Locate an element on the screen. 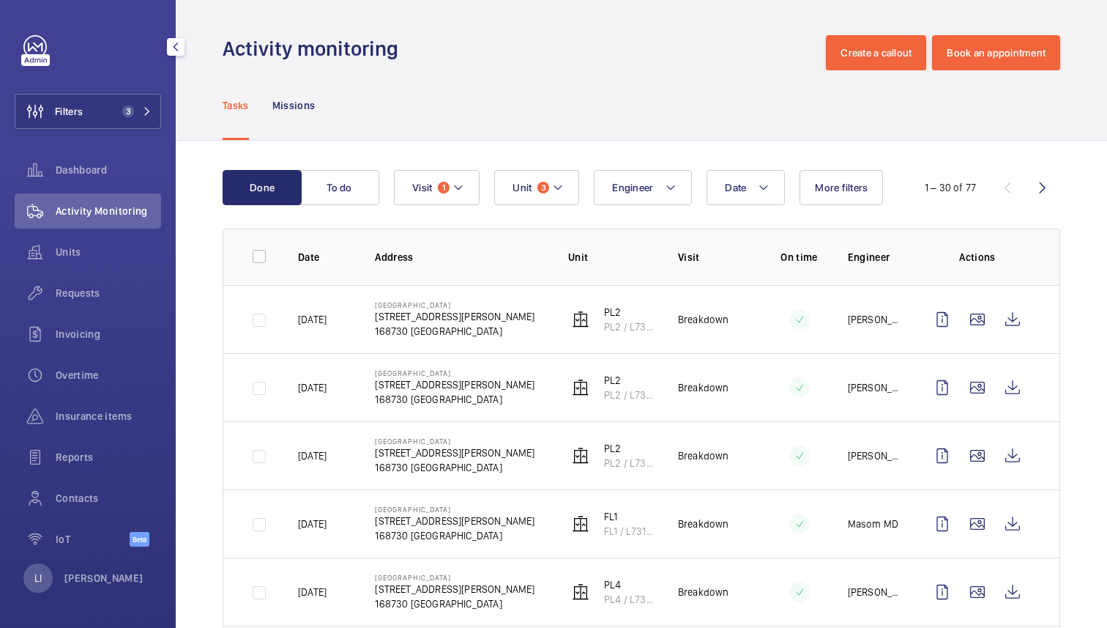 Image resolution: width=1107 pixels, height=628 pixels. span: Contacts is located at coordinates (108, 498).